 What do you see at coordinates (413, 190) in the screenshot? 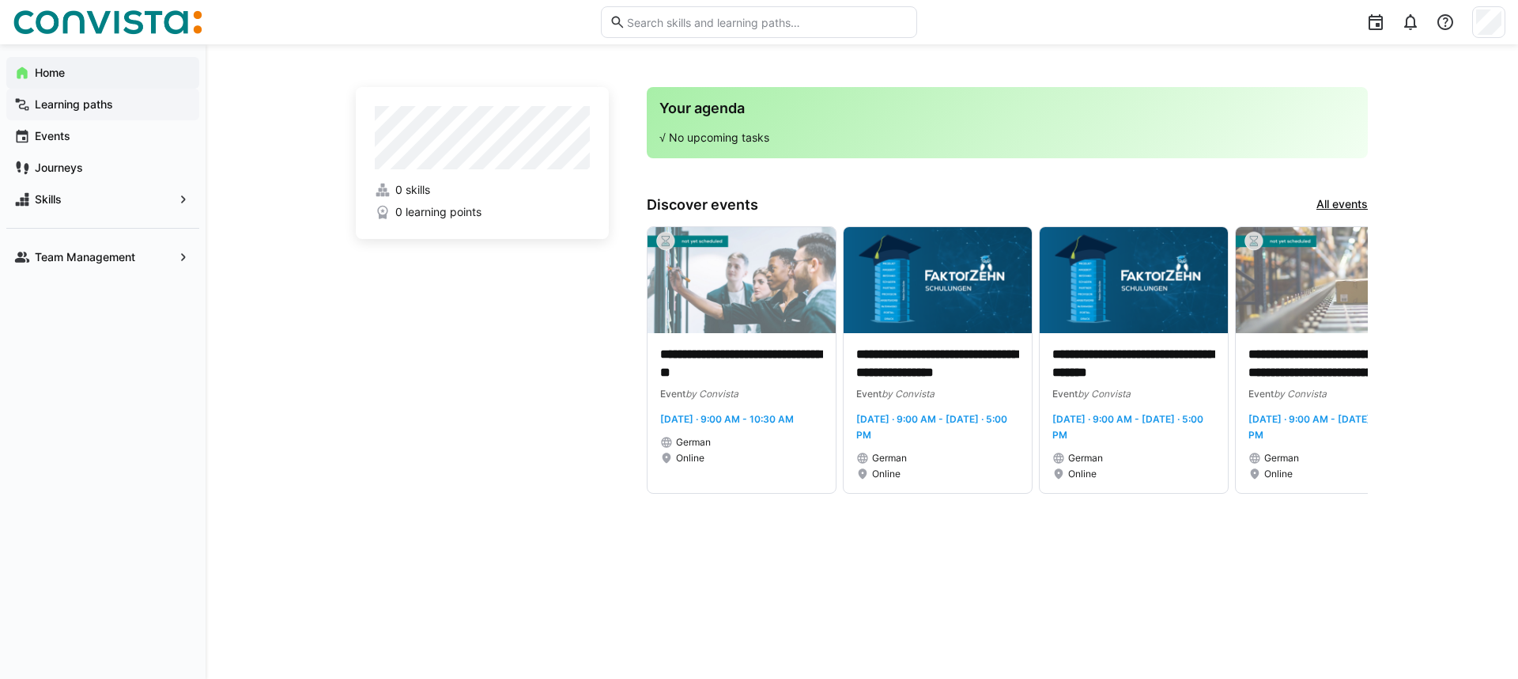
I see `span: 0 skills` at bounding box center [413, 190].